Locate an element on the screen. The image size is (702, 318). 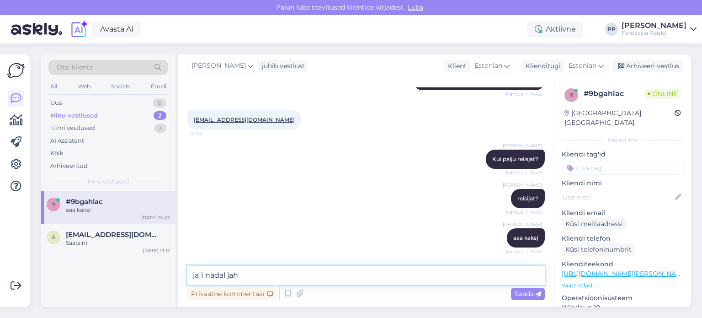
div: Socials is located at coordinates (120, 86).